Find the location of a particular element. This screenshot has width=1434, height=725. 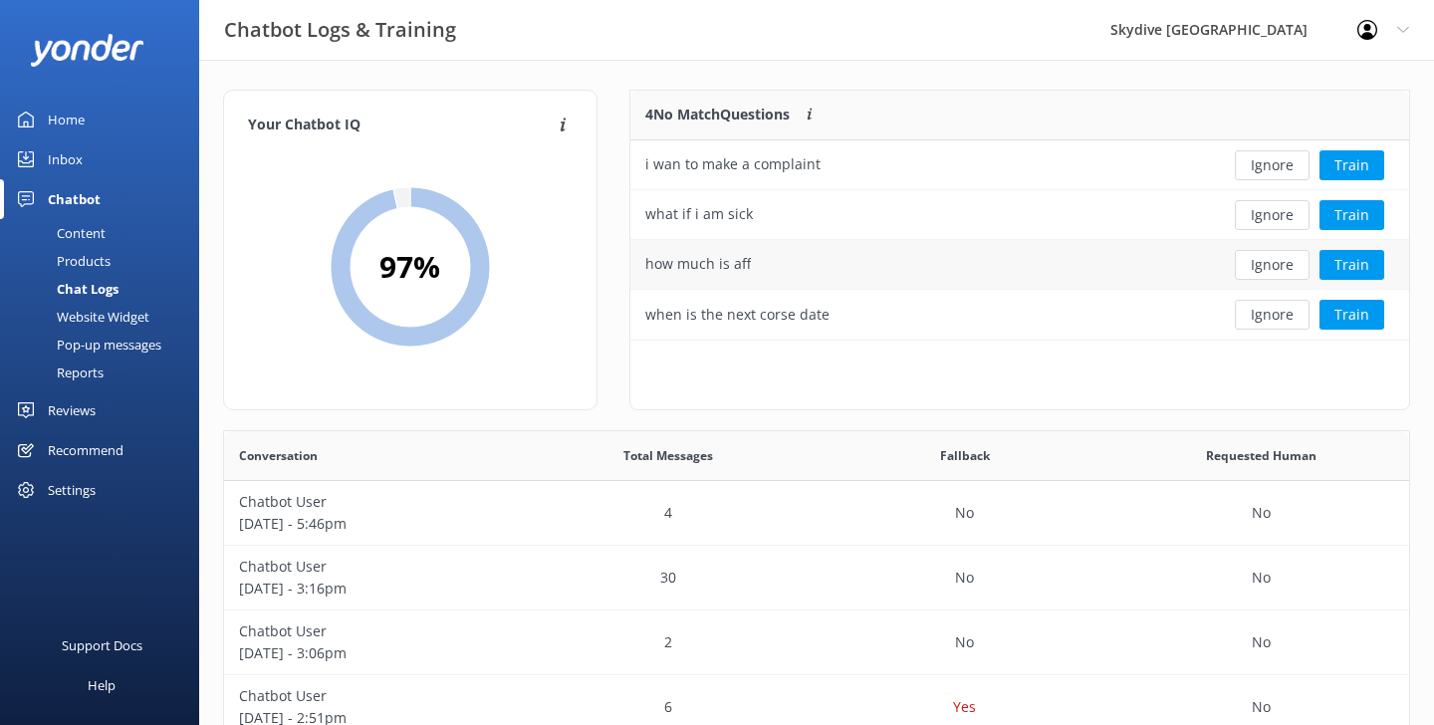

div: how much is aff is located at coordinates (698, 264).